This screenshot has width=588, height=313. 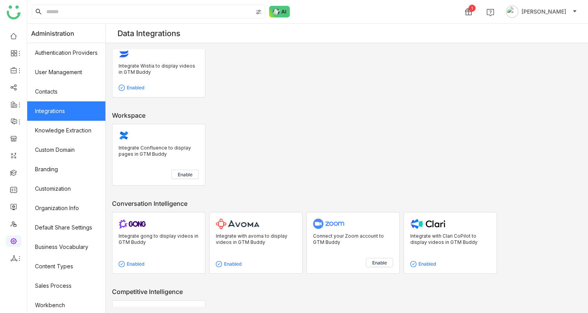 What do you see at coordinates (258, 12) in the screenshot?
I see `img: search-type.svg` at bounding box center [258, 12].